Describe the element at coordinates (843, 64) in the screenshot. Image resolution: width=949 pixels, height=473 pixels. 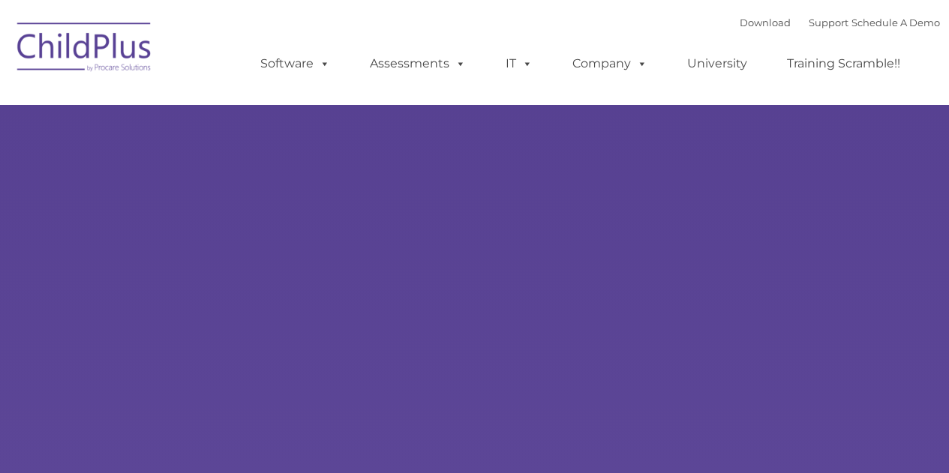
I see `a: Training Scramble!!` at that location.